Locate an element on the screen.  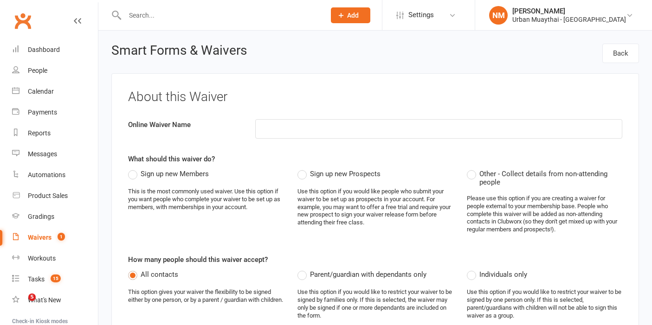
a: People is located at coordinates (55, 71).